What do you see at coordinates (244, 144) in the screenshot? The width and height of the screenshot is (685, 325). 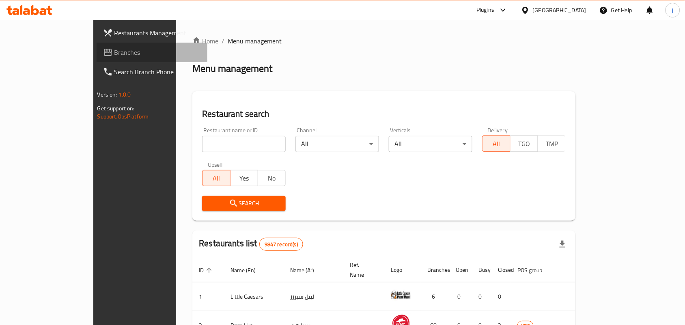 I see `input: Search for restaurant name or ID..` at bounding box center [244, 144].